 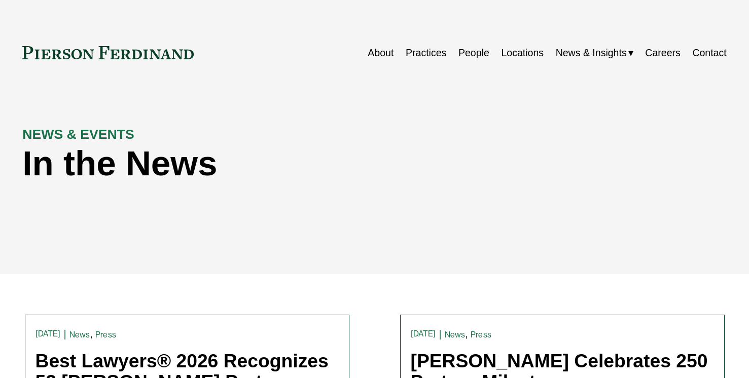 I want to click on h1: In the News, so click(x=286, y=163).